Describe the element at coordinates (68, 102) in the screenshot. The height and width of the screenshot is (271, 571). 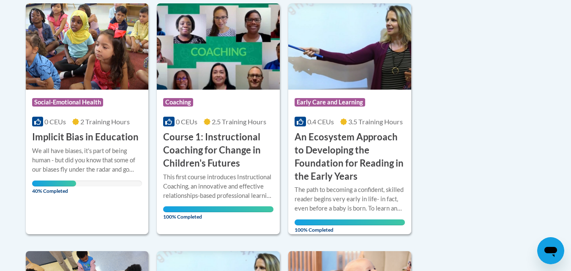
I see `span: Social-Emotional Health` at that location.